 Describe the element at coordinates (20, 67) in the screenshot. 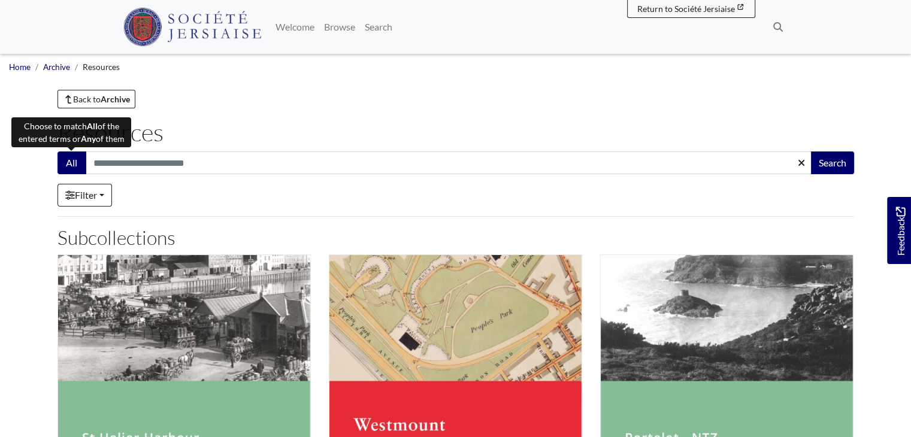

I see `a: Home` at that location.